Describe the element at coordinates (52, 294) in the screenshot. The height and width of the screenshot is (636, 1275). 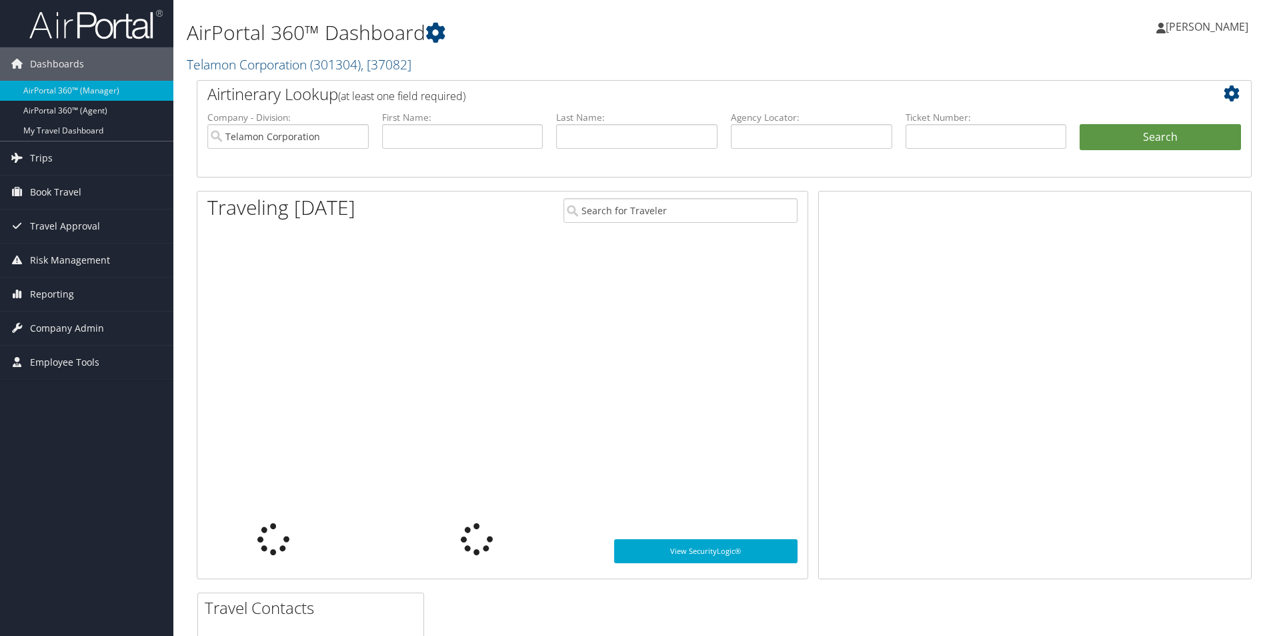
I see `span: Reporting` at that location.